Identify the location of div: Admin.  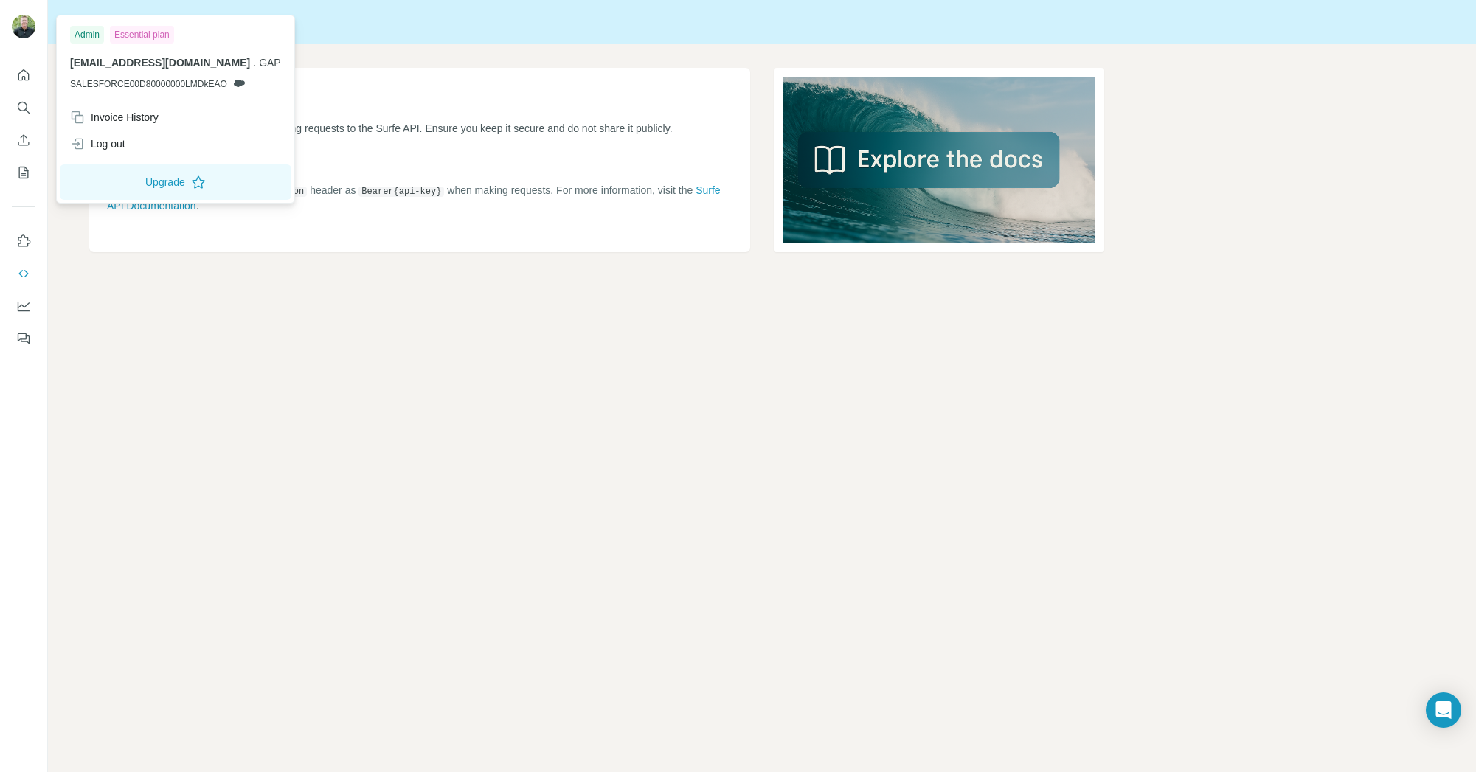
(87, 35).